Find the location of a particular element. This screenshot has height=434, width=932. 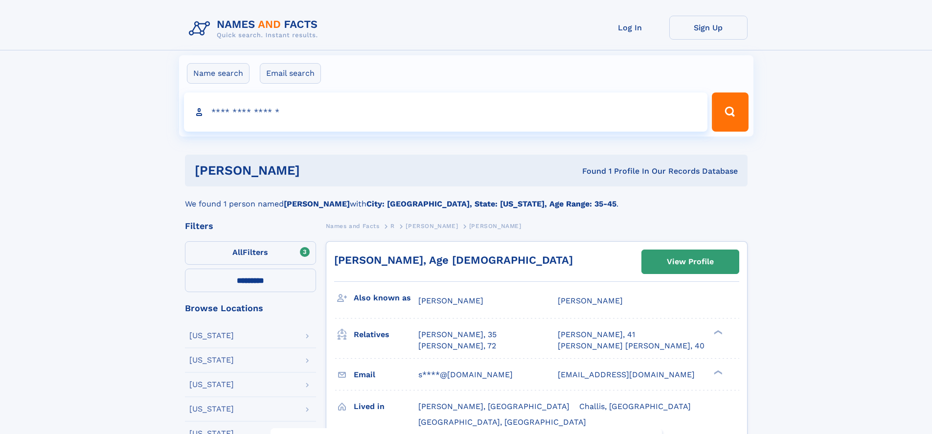

div: Found 1 Profile In Our Records Database is located at coordinates (589, 171).